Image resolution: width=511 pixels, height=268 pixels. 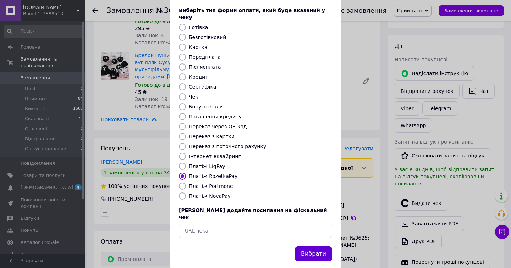 I want to click on label: Погашення кредиту, so click(x=215, y=117).